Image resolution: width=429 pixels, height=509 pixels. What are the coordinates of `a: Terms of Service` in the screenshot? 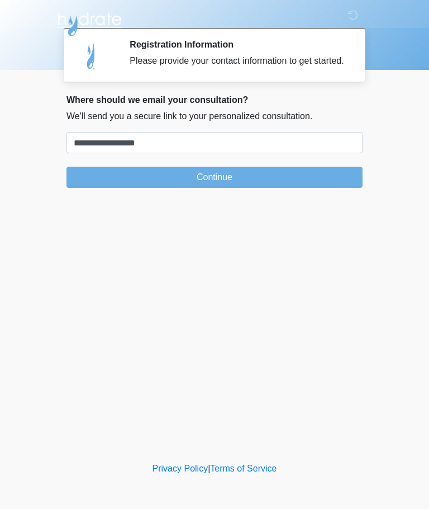 It's located at (243, 468).